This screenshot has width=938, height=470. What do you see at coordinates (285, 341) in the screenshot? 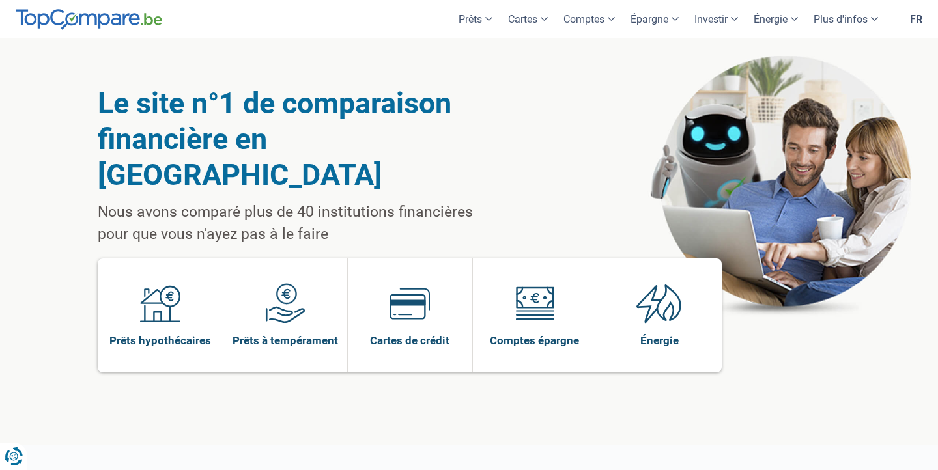
I see `span: Prêts à tempérament` at bounding box center [285, 341].